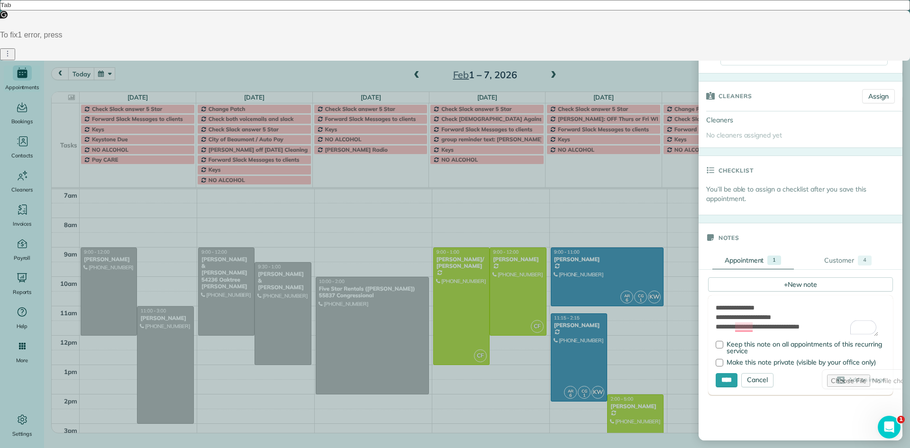 The width and height of the screenshot is (910, 448). What do you see at coordinates (732, 120) in the screenshot?
I see `div: Cleaners` at bounding box center [732, 120].